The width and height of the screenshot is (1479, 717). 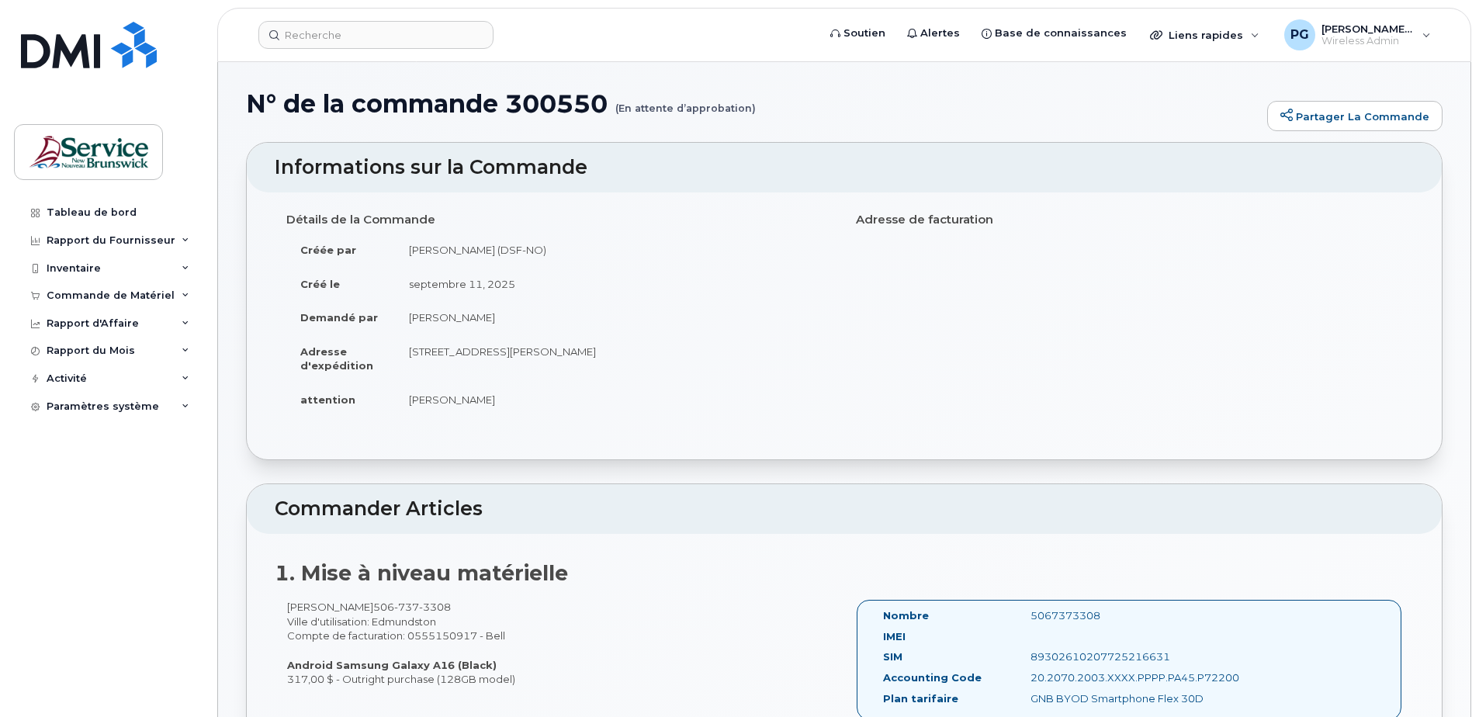 What do you see at coordinates (685, 102) in the screenshot?
I see `small: (En attente d’approbation)` at bounding box center [685, 102].